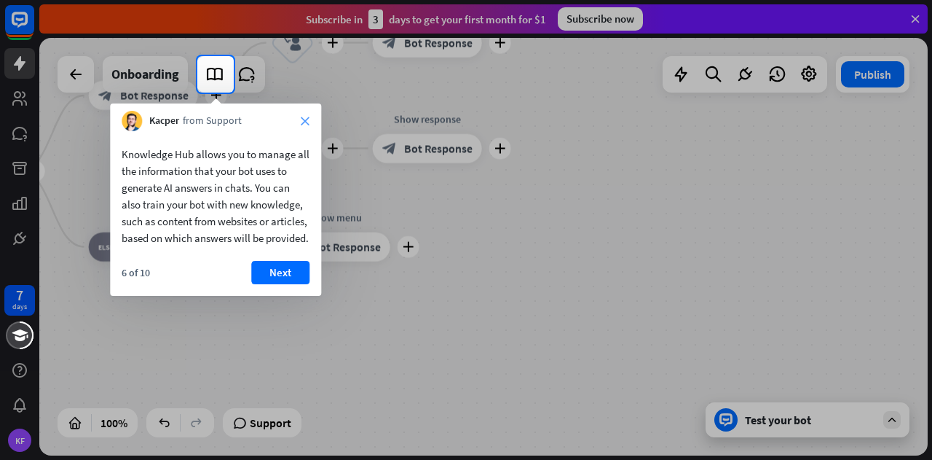 The image size is (932, 460). What do you see at coordinates (305, 121) in the screenshot?
I see `i: close` at bounding box center [305, 121].